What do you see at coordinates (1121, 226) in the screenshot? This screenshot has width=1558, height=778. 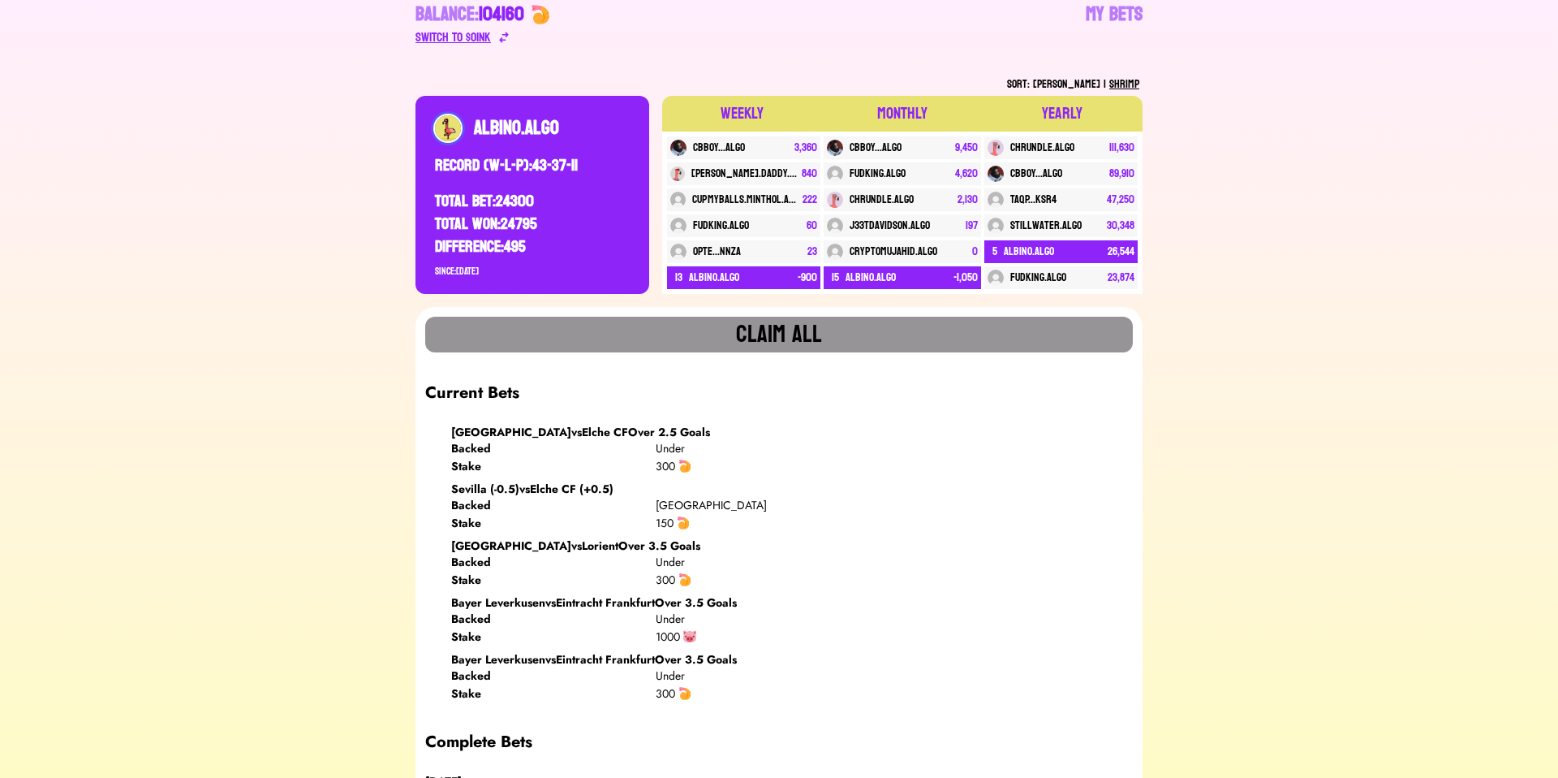 I see `div: 30,348` at bounding box center [1121, 226].